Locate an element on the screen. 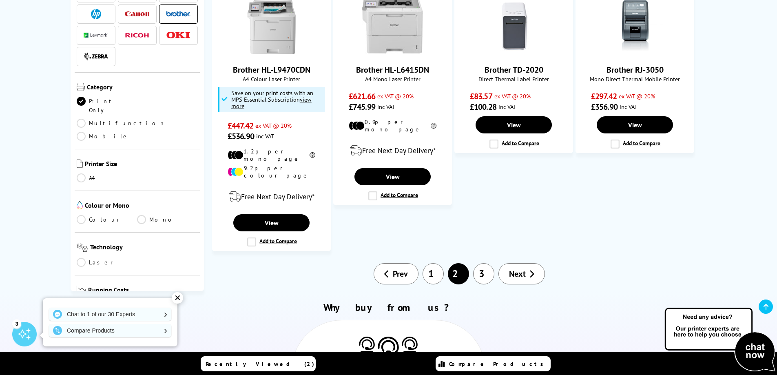 The height and width of the screenshot is (375, 777). span: £83.57 is located at coordinates (481, 96).